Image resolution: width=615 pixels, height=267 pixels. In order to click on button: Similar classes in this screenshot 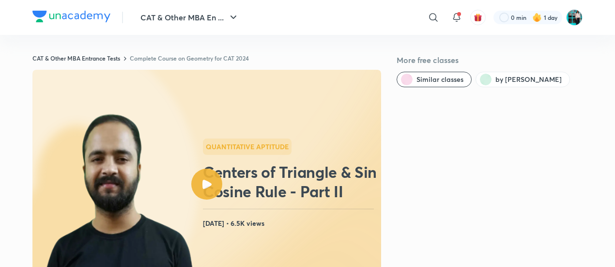, I will do `click(434, 79)`.